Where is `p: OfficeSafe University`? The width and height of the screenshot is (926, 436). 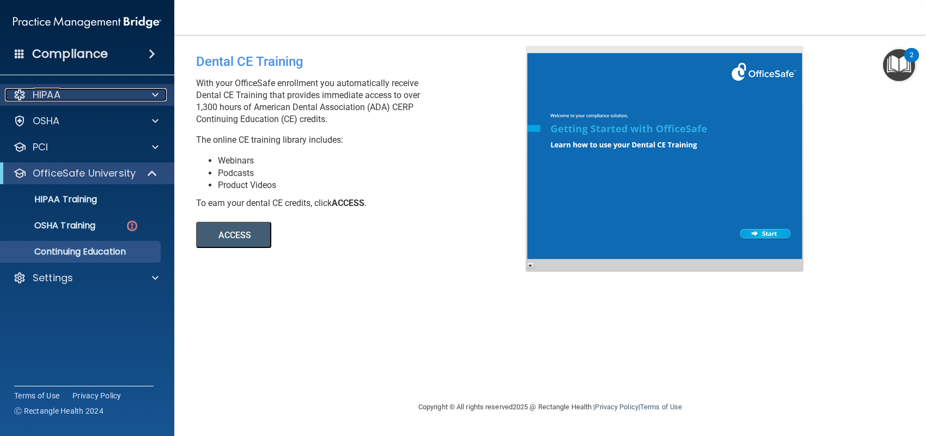
p: OfficeSafe University is located at coordinates (84, 173).